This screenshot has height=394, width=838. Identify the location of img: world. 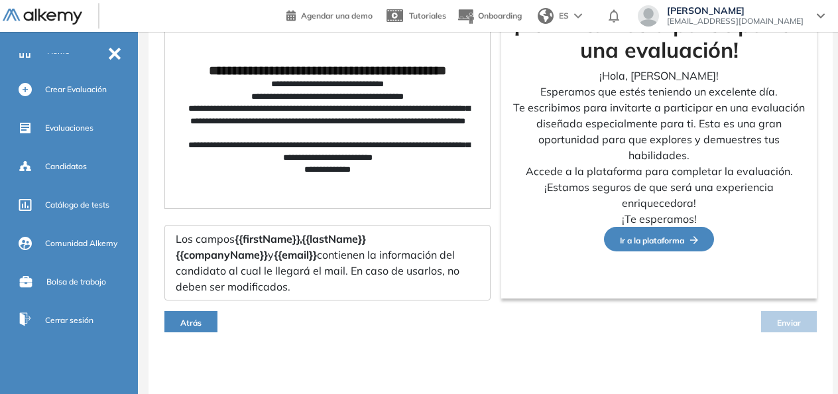
(546, 16).